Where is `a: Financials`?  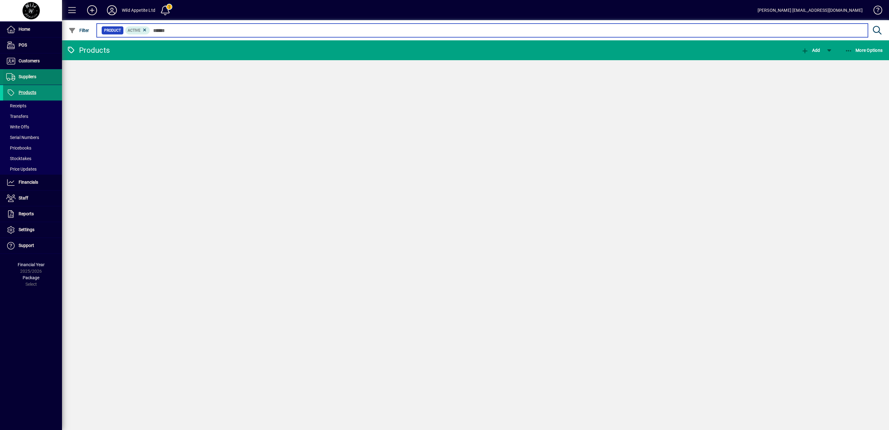 a: Financials is located at coordinates (33, 182).